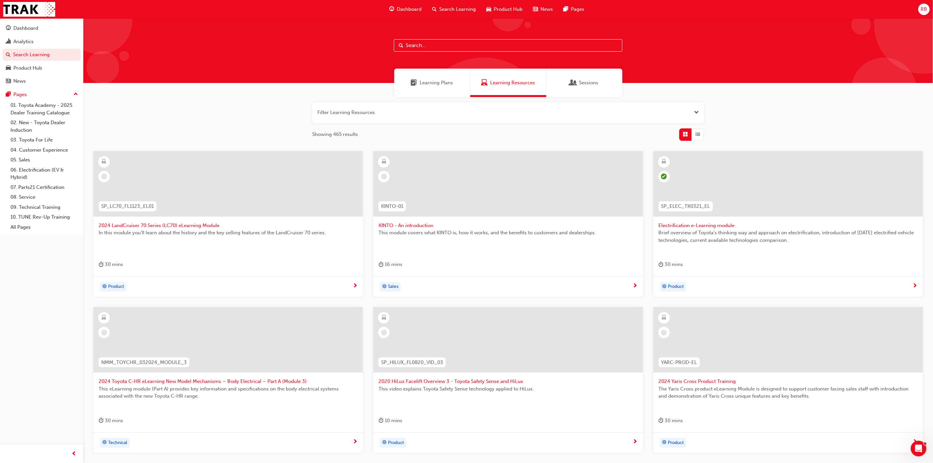  I want to click on a: SessionsSessions, so click(584, 83).